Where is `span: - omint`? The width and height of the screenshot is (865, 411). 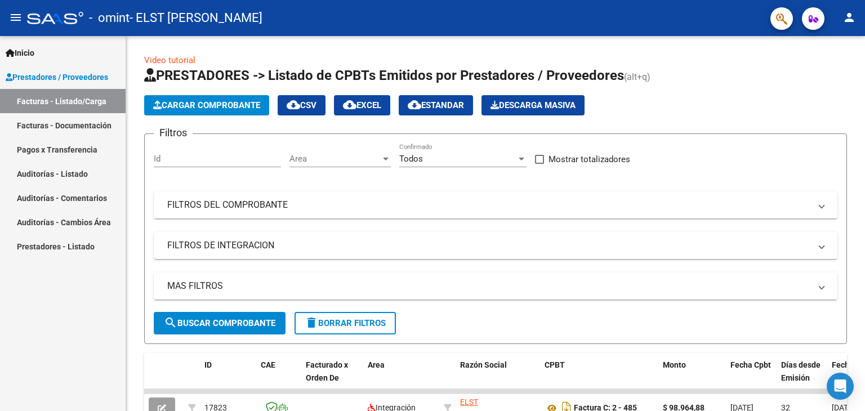 span: - omint is located at coordinates (109, 18).